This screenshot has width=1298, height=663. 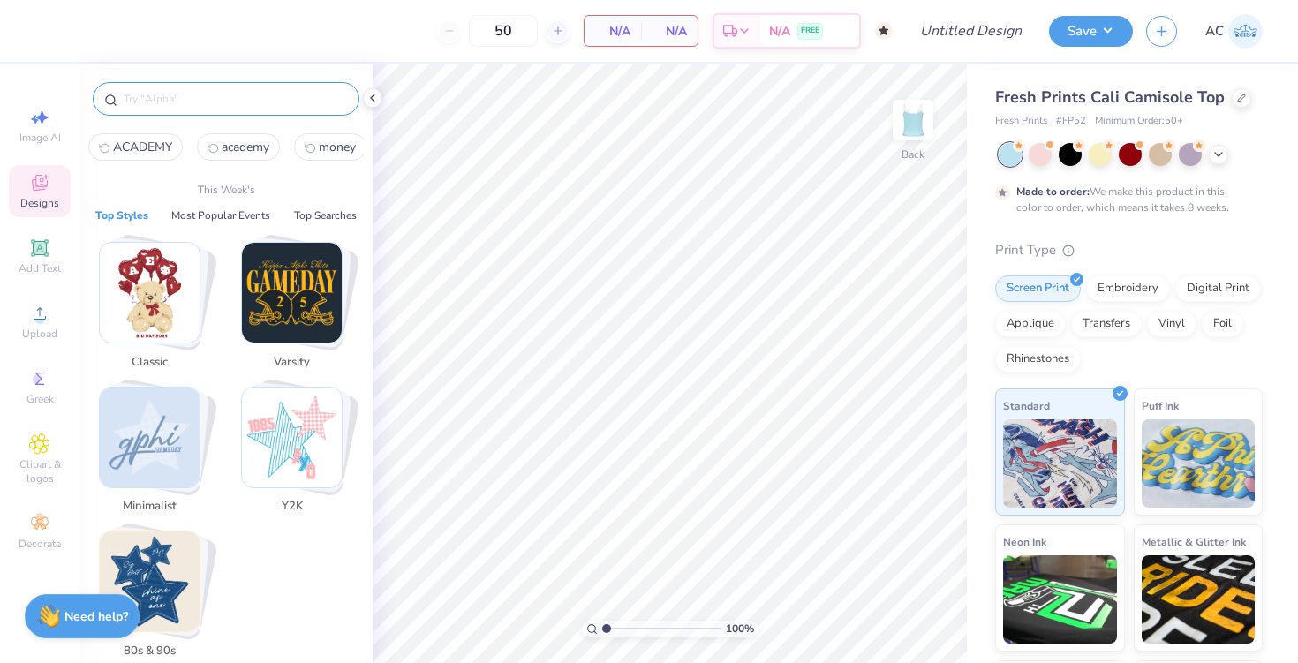 What do you see at coordinates (1030, 324) in the screenshot?
I see `div: Applique` at bounding box center [1030, 324].